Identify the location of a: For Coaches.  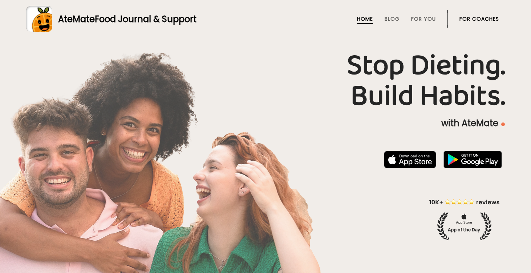
(479, 19).